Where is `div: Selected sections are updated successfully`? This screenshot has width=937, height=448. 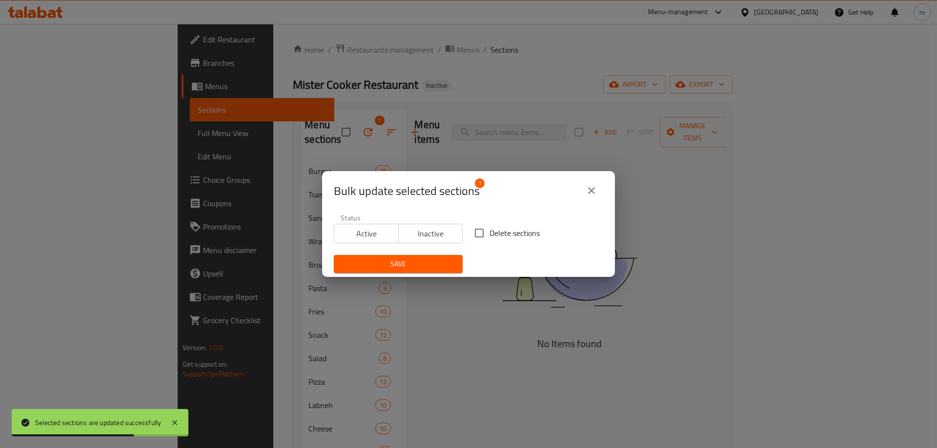 div: Selected sections are updated successfully is located at coordinates (98, 423).